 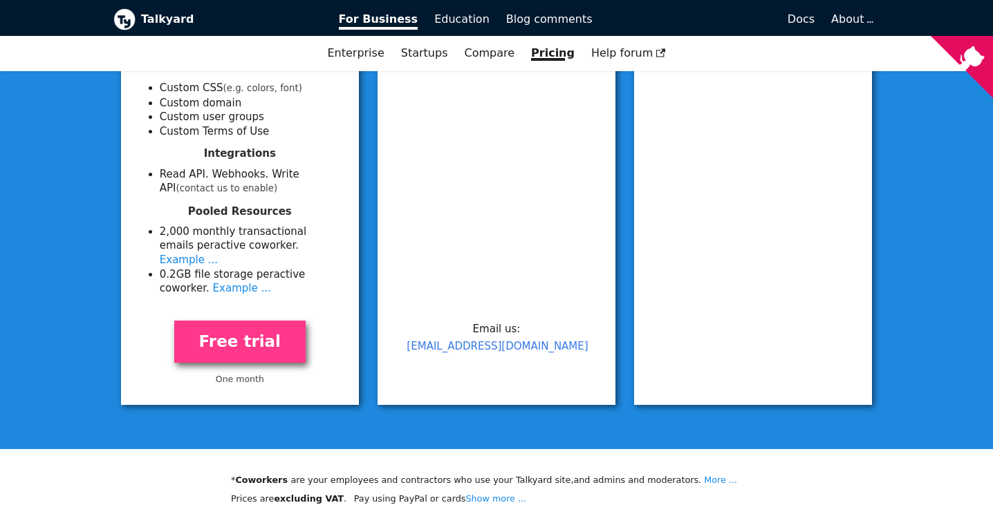 I want to click on a: Pricing, so click(x=552, y=53).